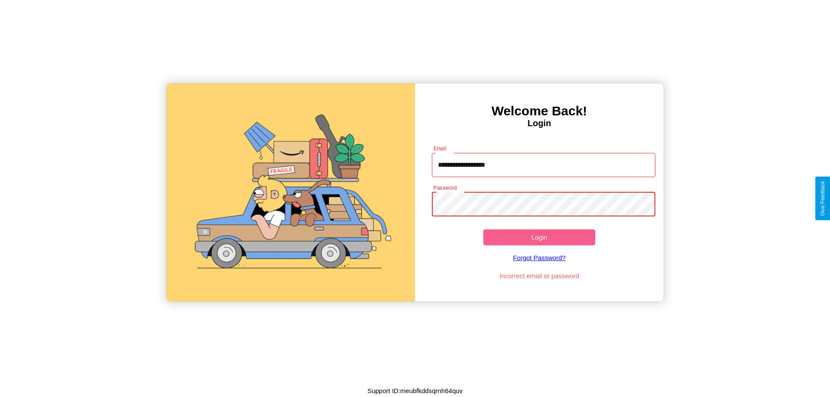 The image size is (830, 397). What do you see at coordinates (539, 123) in the screenshot?
I see `h4: Login` at bounding box center [539, 123].